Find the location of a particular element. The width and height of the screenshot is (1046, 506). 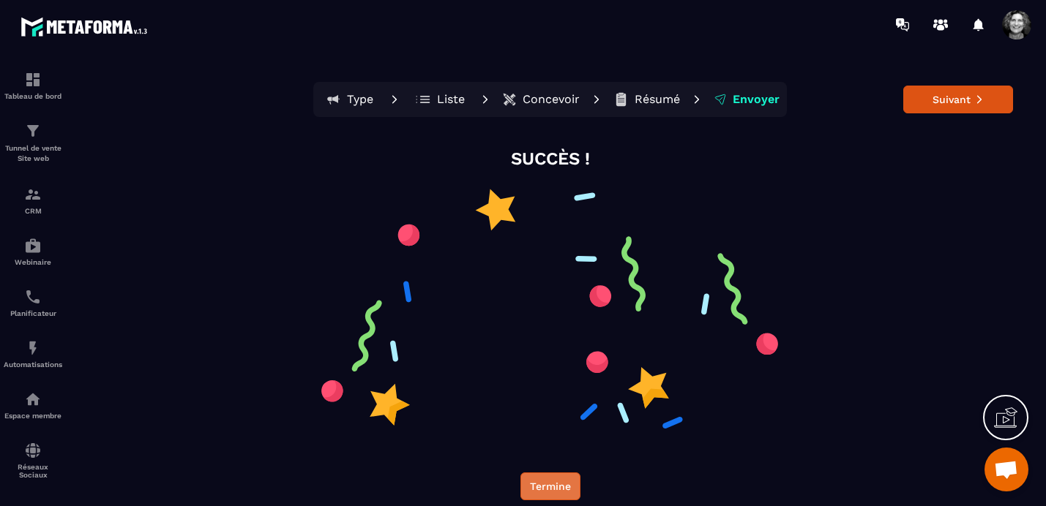

p: Espace membre is located at coordinates (33, 416).